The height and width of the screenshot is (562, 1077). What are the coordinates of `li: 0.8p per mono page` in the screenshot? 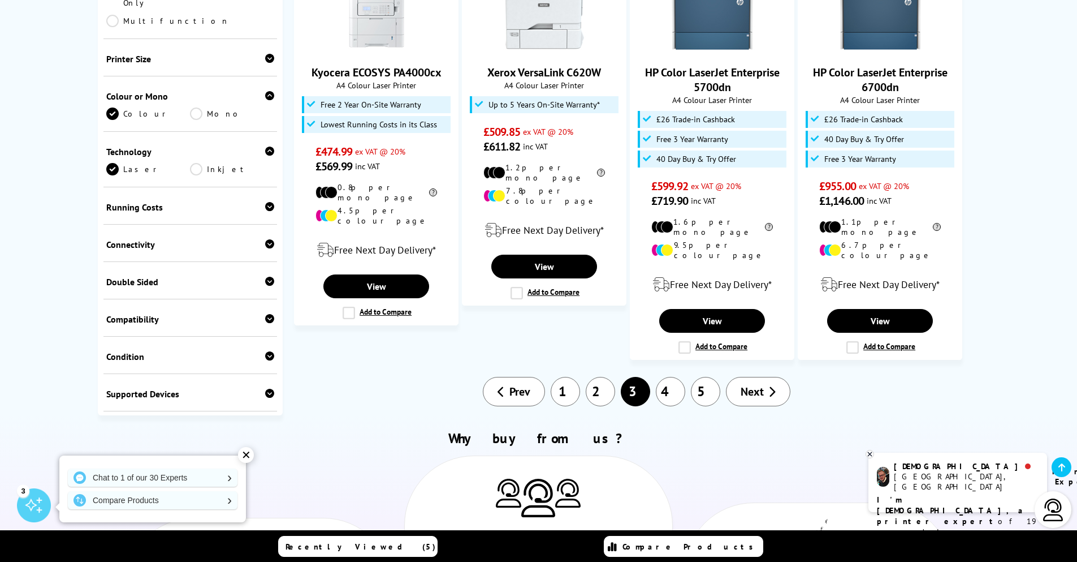 It's located at (376, 192).